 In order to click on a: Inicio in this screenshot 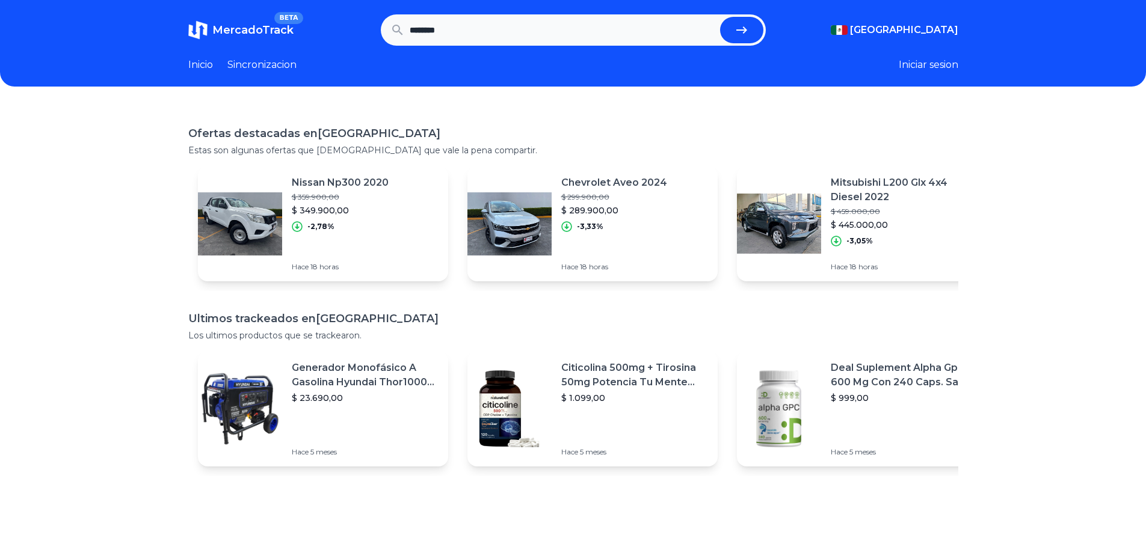, I will do `click(200, 65)`.